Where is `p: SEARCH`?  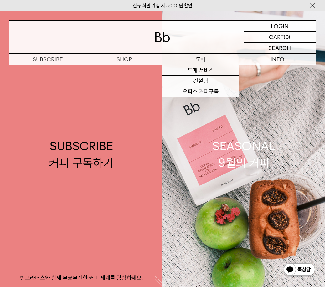
p: SEARCH is located at coordinates (279, 48).